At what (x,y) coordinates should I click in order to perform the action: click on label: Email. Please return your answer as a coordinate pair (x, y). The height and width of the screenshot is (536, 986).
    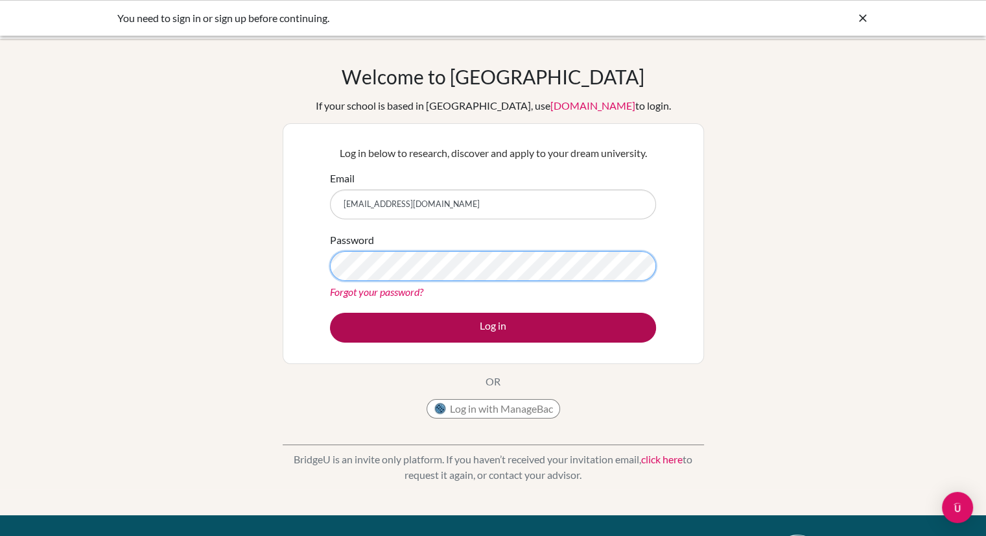
    Looking at the image, I should click on (342, 178).